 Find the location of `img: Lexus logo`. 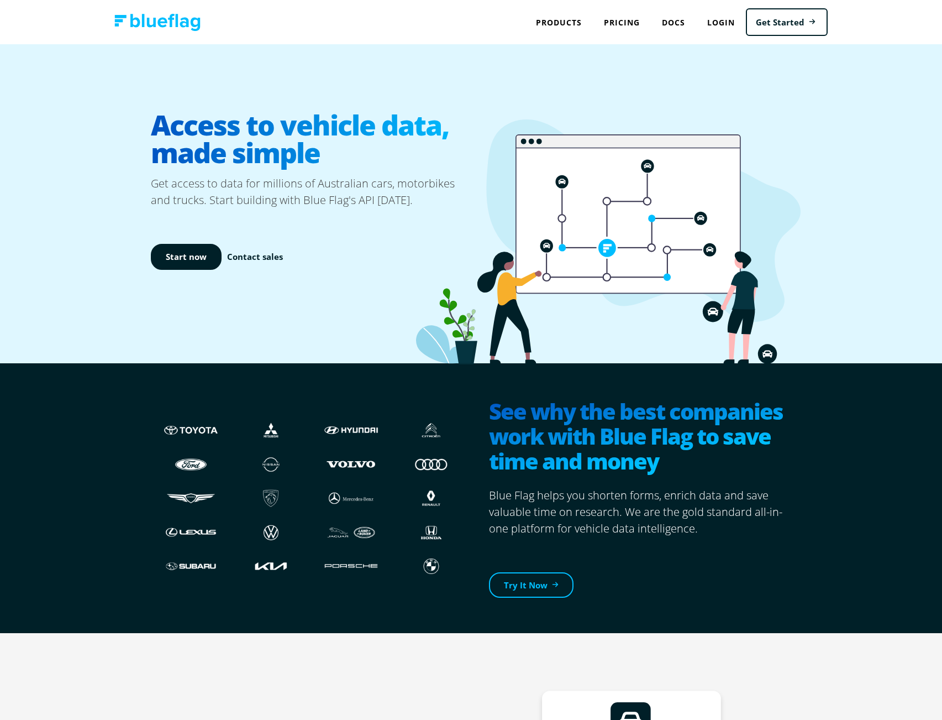

img: Lexus logo is located at coordinates (191, 532).